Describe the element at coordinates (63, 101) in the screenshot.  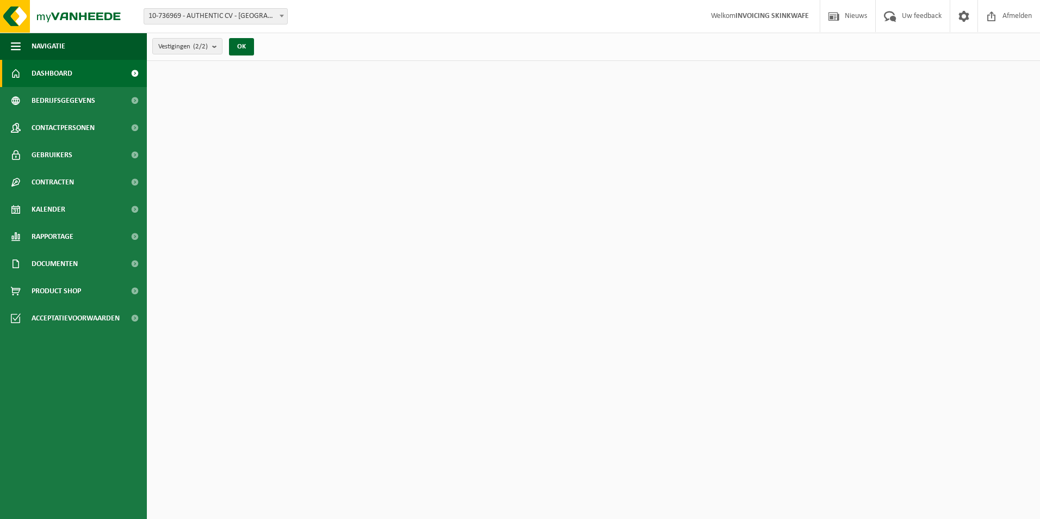
I see `span: Bedrijfsgegevens` at that location.